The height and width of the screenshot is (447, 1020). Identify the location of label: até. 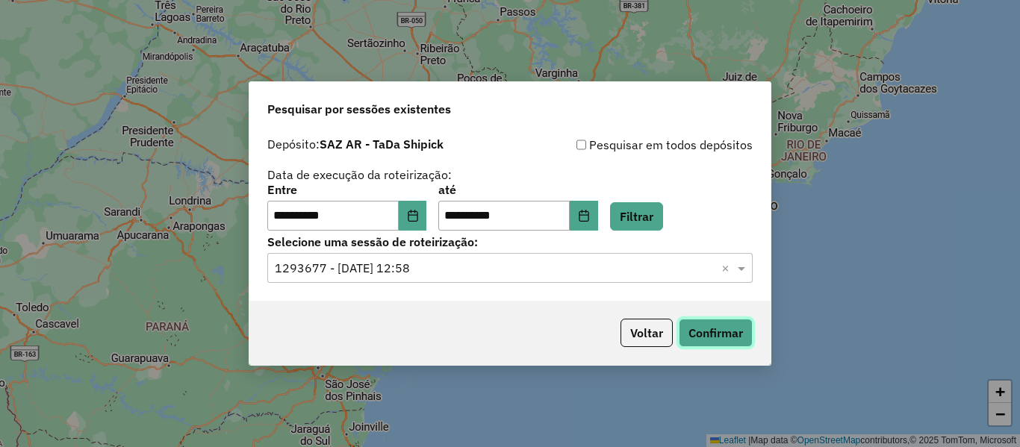
(517, 190).